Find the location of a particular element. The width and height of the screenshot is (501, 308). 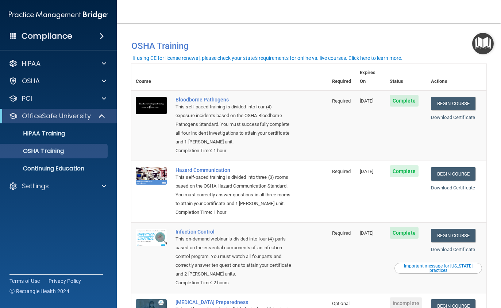

a: Bloodborne Pathogens is located at coordinates (233, 100).